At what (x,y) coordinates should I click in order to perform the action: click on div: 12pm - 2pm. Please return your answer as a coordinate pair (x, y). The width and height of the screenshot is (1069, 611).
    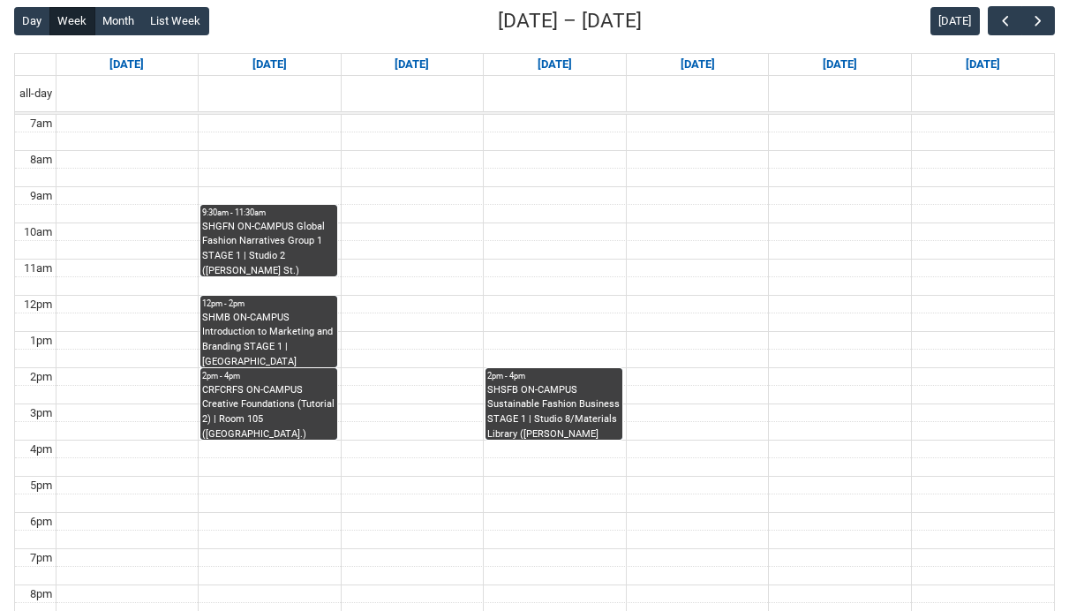
    Looking at the image, I should click on (268, 304).